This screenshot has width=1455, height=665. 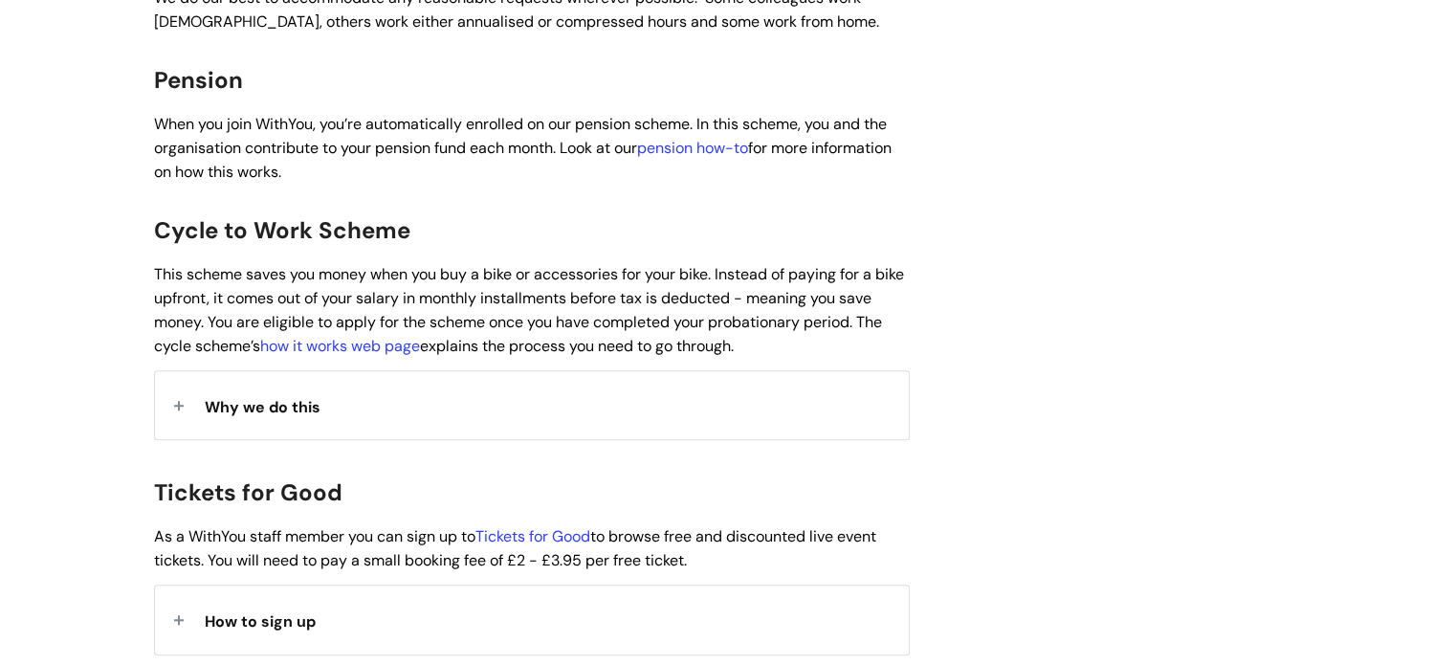 What do you see at coordinates (262, 406) in the screenshot?
I see `span: Why we do this` at bounding box center [262, 406].